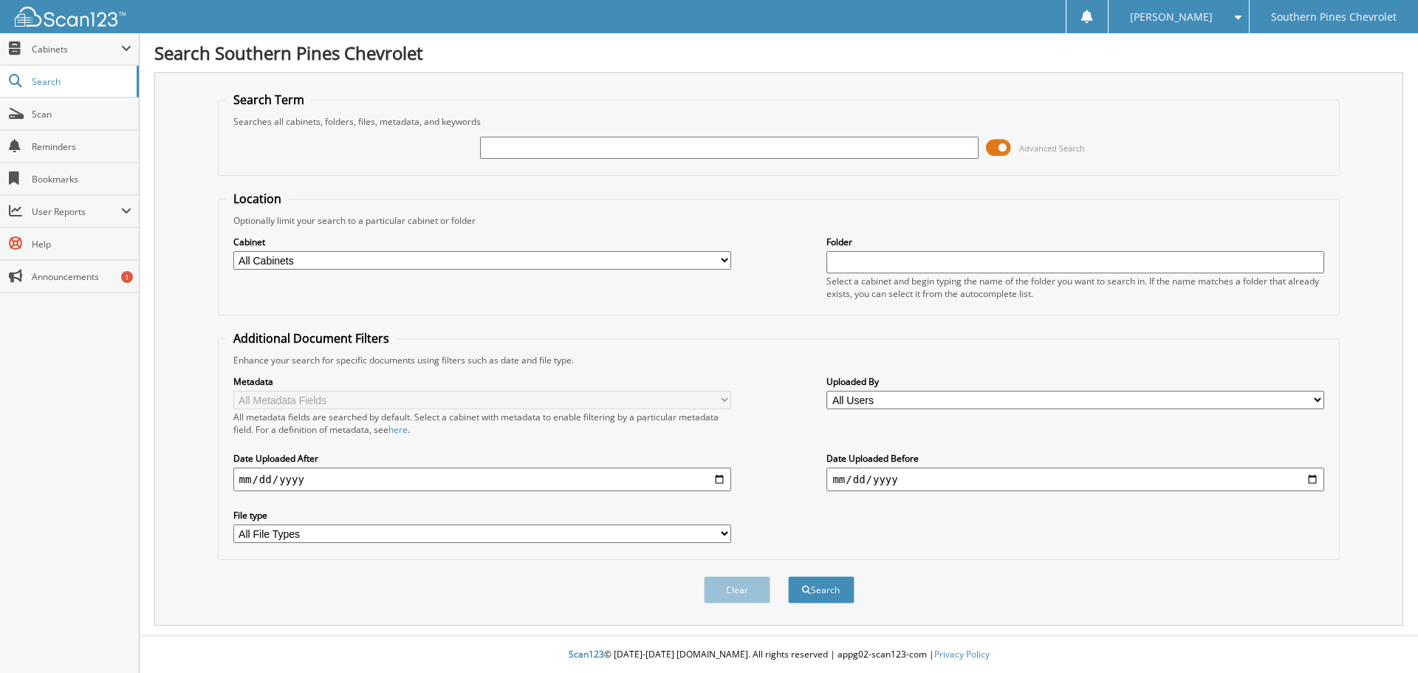  Describe the element at coordinates (1052, 148) in the screenshot. I see `span: Advanced Search` at that location.